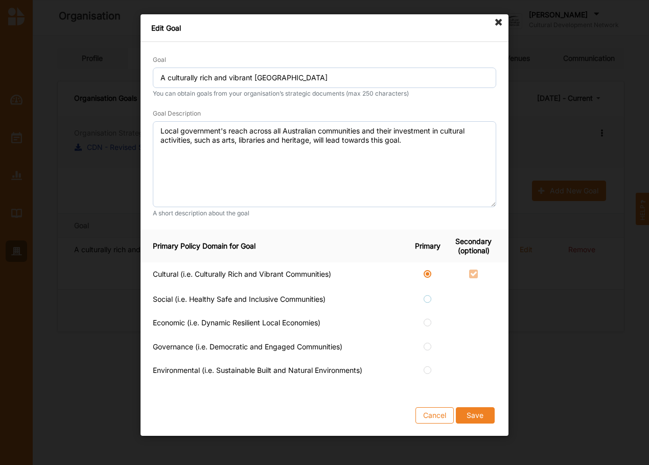 The width and height of the screenshot is (649, 465). What do you see at coordinates (159, 60) in the screenshot?
I see `label: Goal` at bounding box center [159, 60].